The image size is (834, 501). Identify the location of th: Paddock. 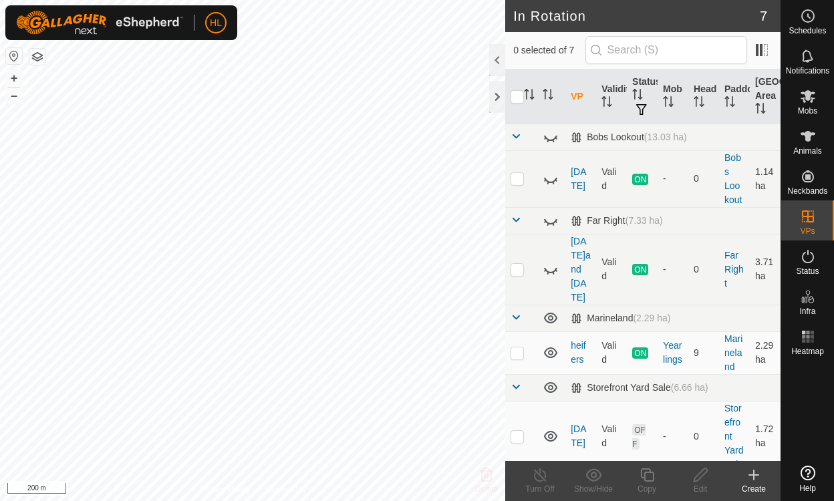
(735, 97).